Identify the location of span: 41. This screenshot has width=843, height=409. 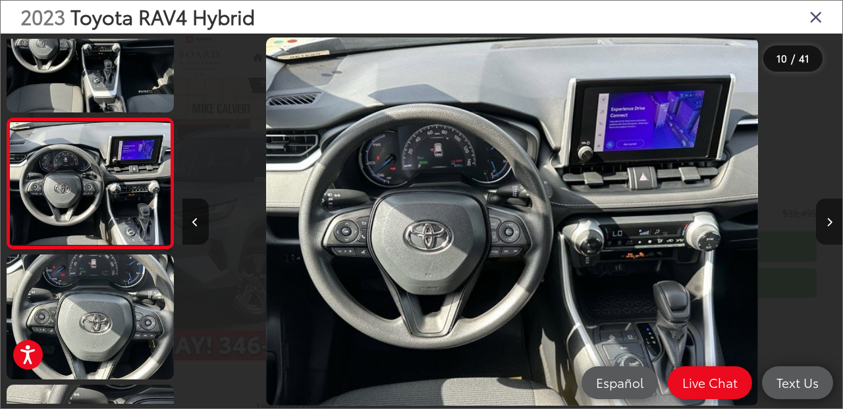
(804, 58).